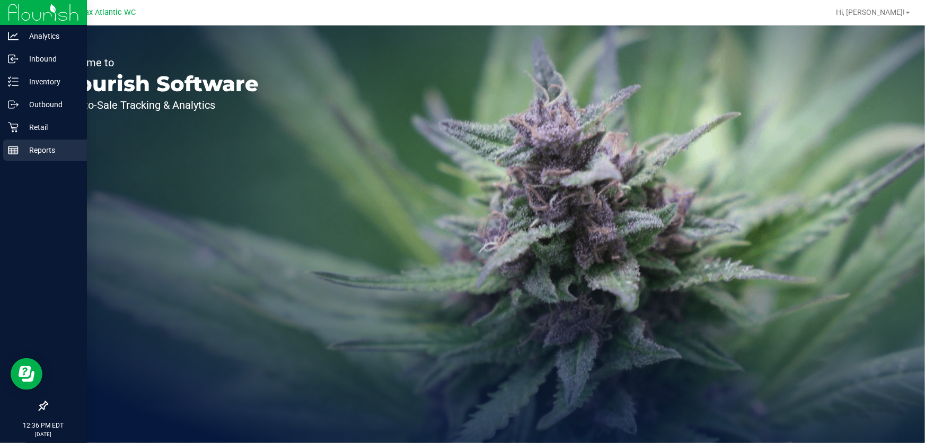  Describe the element at coordinates (50, 127) in the screenshot. I see `p: Retail` at that location.